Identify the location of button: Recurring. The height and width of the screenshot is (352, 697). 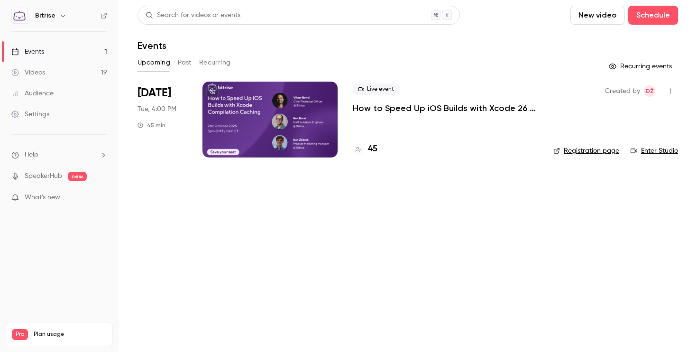
(215, 63).